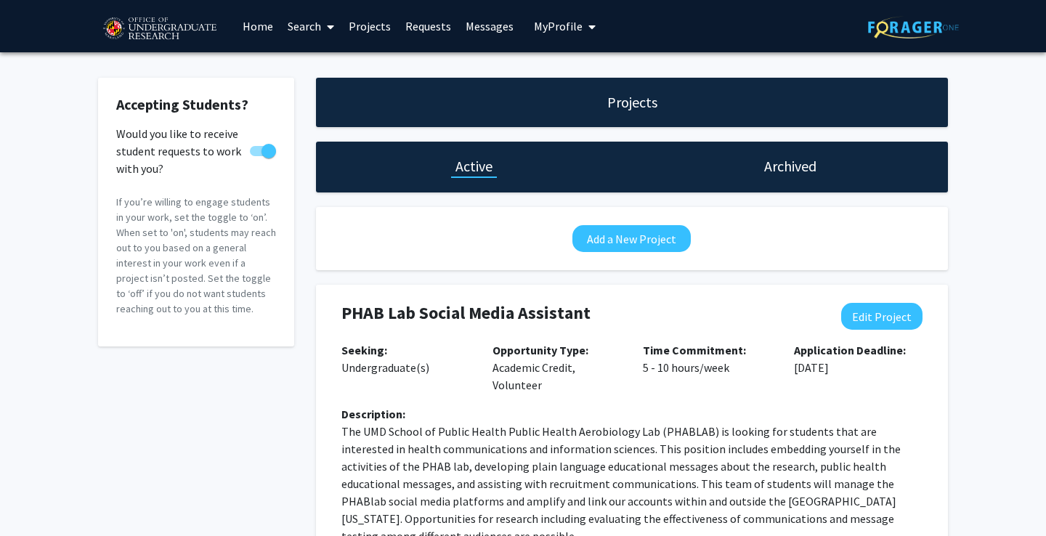 The height and width of the screenshot is (536, 1046). Describe the element at coordinates (474, 166) in the screenshot. I see `h1: Active` at that location.